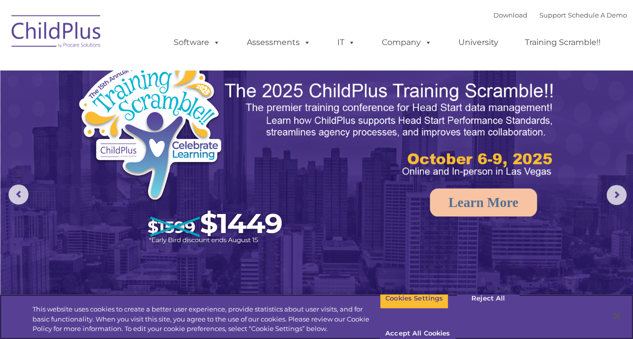 The height and width of the screenshot is (339, 633). I want to click on button: Cookies Settings, so click(414, 299).